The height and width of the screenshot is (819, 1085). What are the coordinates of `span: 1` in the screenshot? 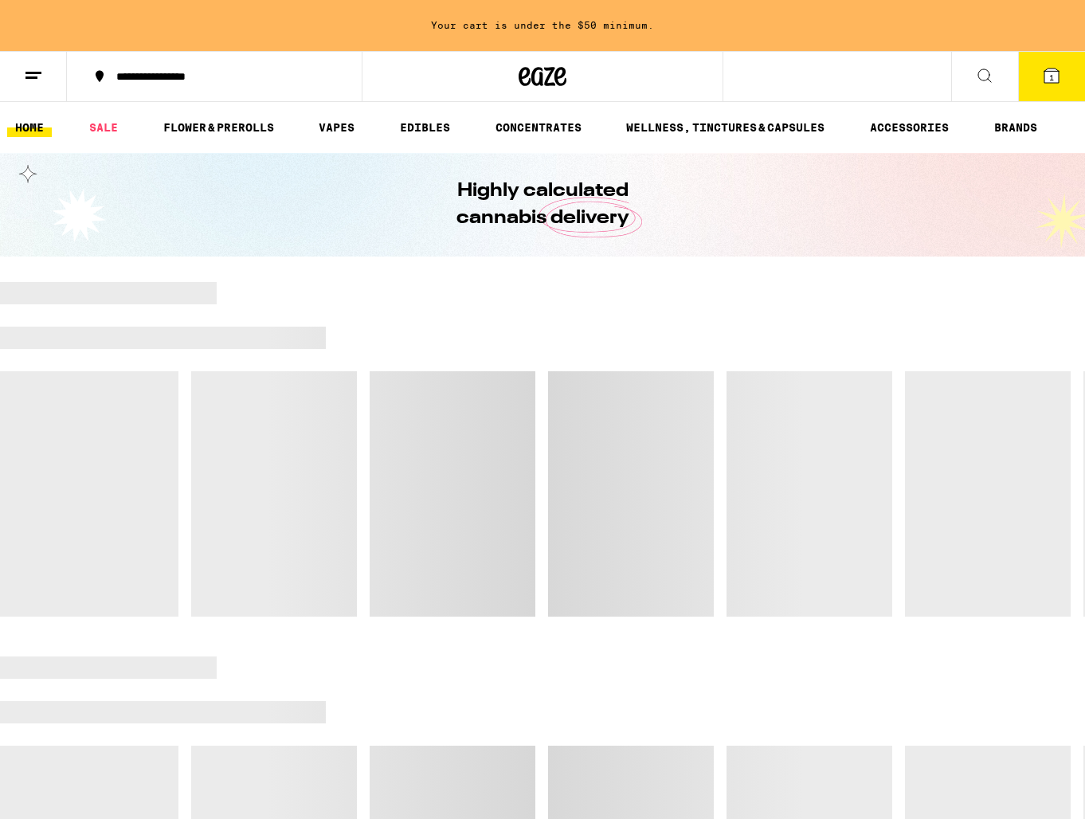 It's located at (1051, 77).